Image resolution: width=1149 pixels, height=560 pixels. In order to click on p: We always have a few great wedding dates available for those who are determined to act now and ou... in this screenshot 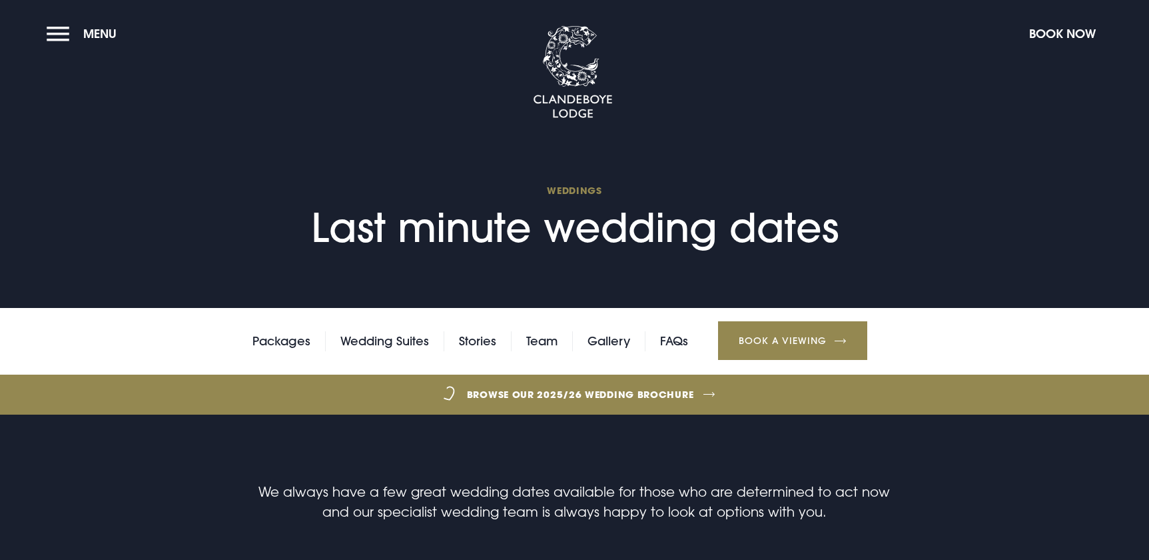, I will do `click(574, 501)`.